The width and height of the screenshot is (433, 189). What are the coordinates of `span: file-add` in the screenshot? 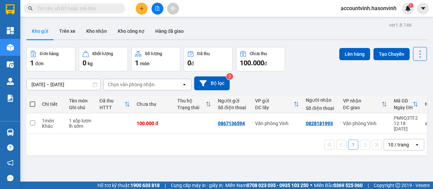 It's located at (157, 8).